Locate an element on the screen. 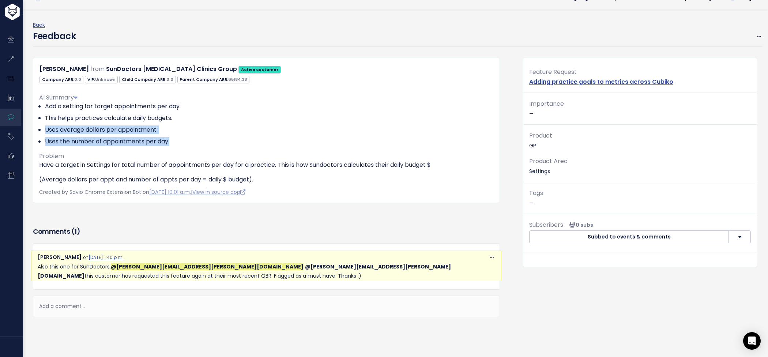 The height and width of the screenshot is (357, 768). button: Subbed to events & comments is located at coordinates (629, 237).